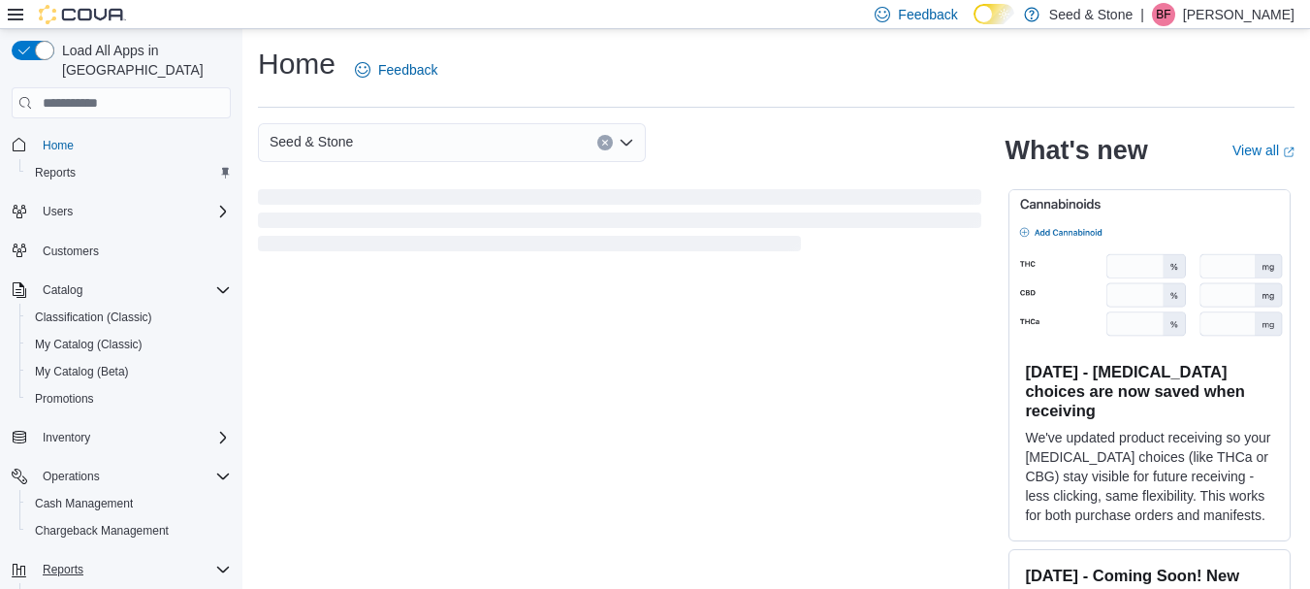  Describe the element at coordinates (71, 251) in the screenshot. I see `a: Customers` at that location.